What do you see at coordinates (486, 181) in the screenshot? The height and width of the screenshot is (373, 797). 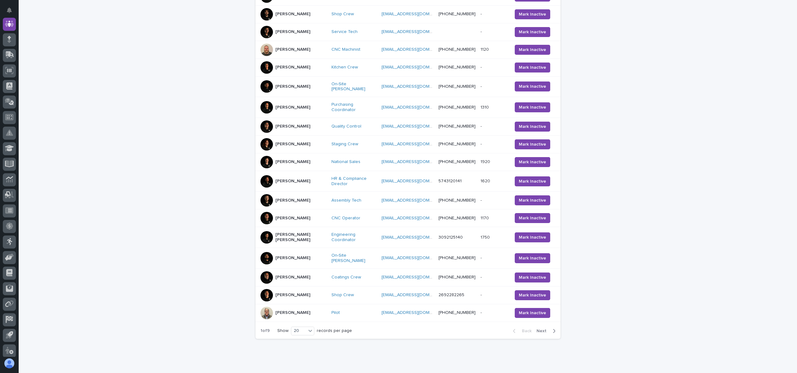 I see `p: 1620` at bounding box center [486, 181].